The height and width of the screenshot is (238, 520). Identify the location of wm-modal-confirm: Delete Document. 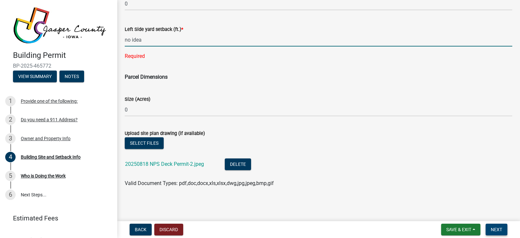
(238, 164).